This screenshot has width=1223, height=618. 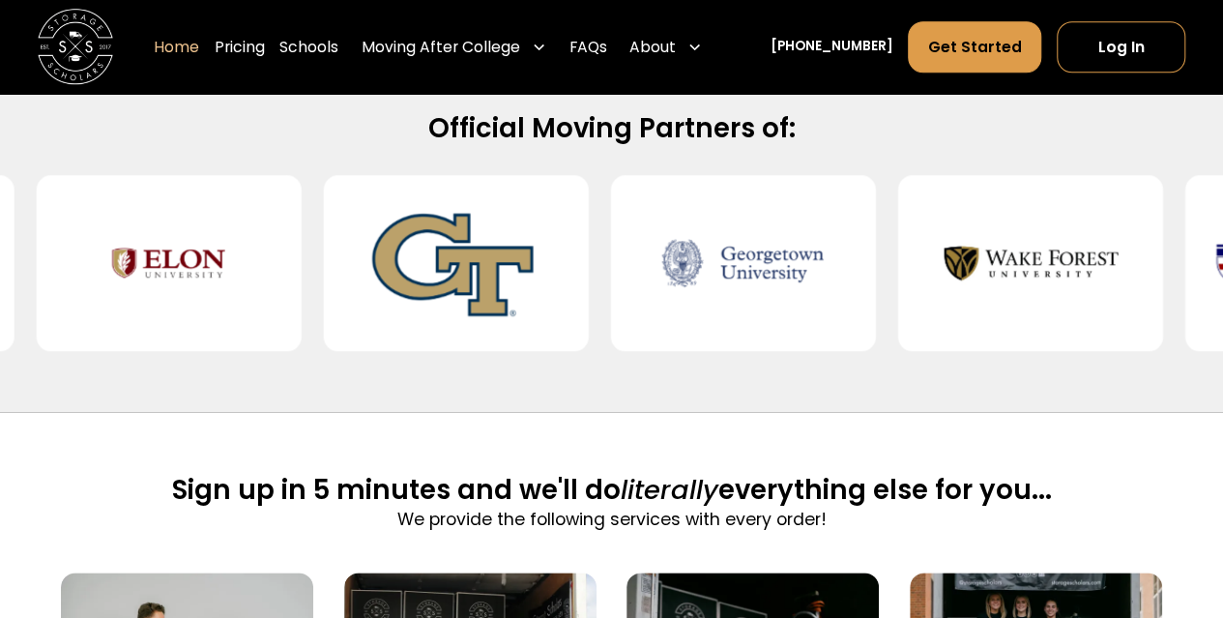 What do you see at coordinates (308, 47) in the screenshot?
I see `a: Schools` at bounding box center [308, 47].